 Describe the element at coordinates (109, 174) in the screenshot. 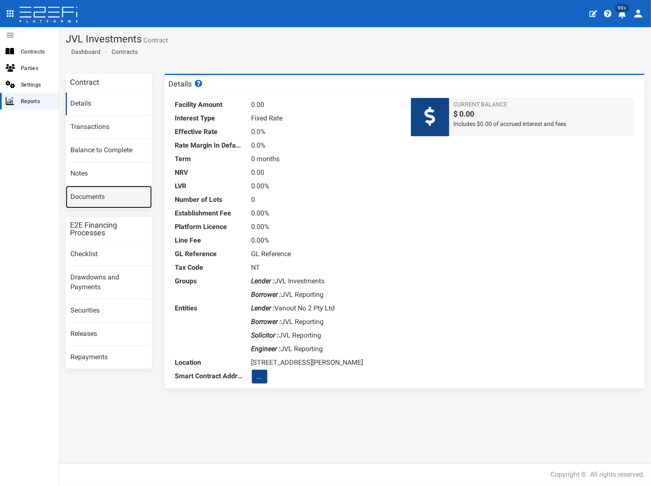

I see `a: Notes` at that location.